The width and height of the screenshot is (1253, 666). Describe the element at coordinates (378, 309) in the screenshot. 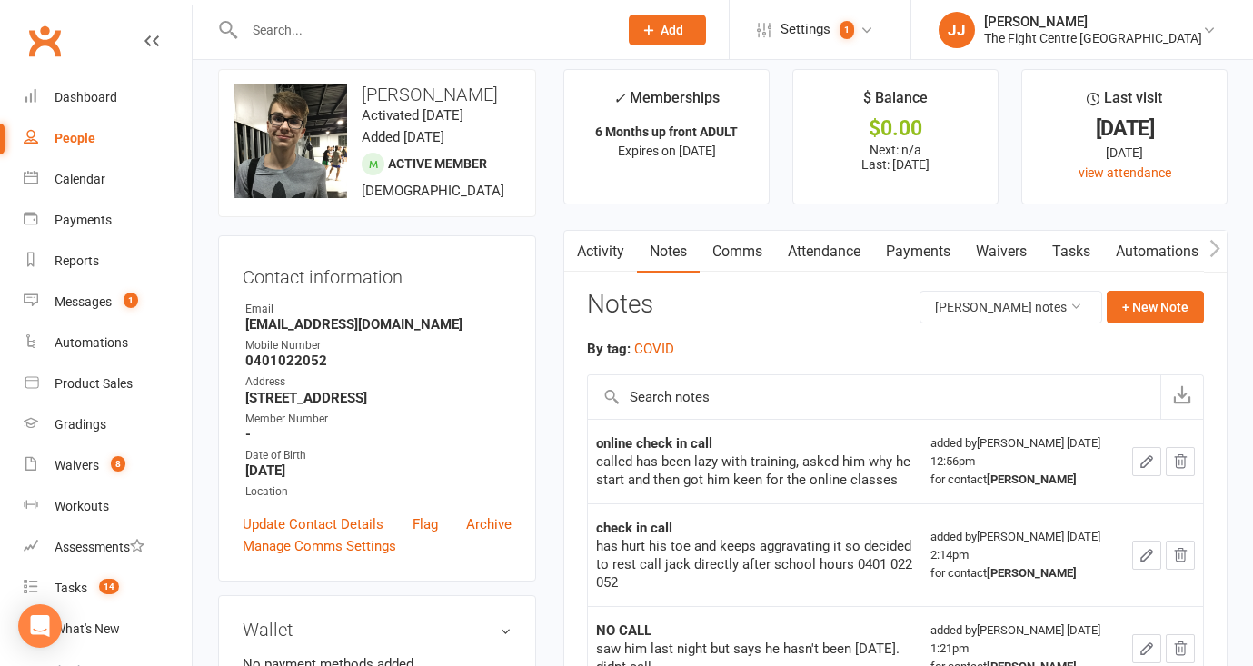

I see `div: Email` at that location.